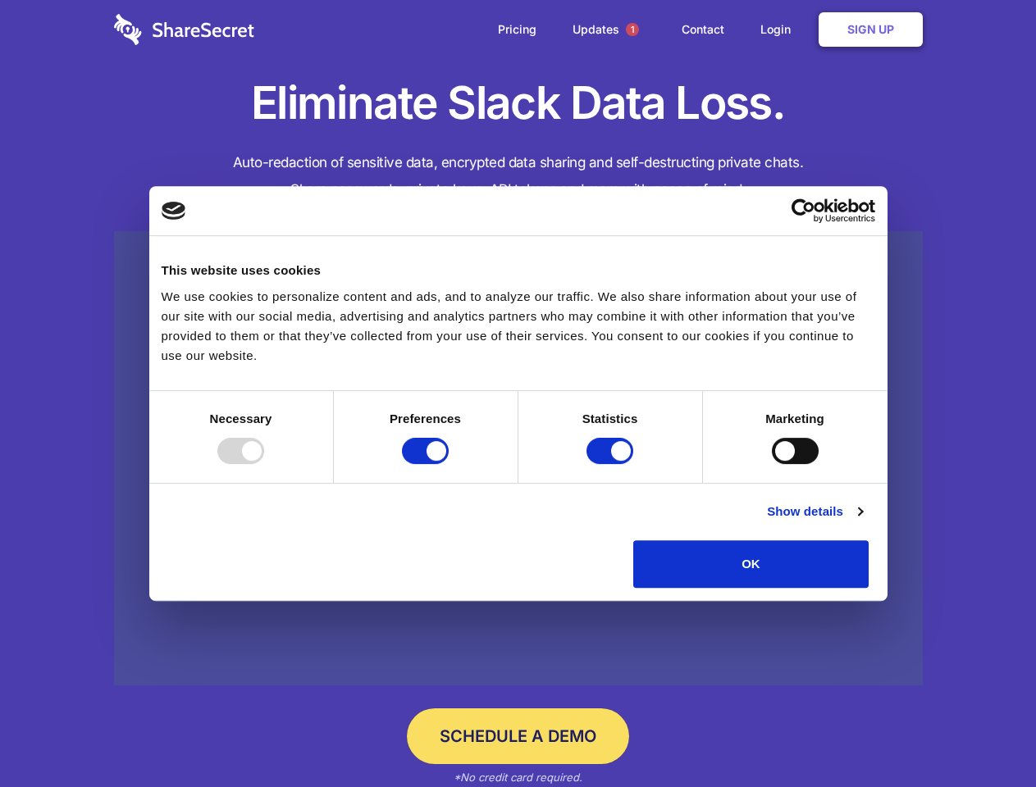 This screenshot has width=1036, height=787. What do you see at coordinates (184, 30) in the screenshot?
I see `img: logo-wordmark-white-trans-d4663122ce5f474addd5e946df7df03e33cb6a1c49d2221995e7729f52c070b2.svg` at bounding box center [184, 30].